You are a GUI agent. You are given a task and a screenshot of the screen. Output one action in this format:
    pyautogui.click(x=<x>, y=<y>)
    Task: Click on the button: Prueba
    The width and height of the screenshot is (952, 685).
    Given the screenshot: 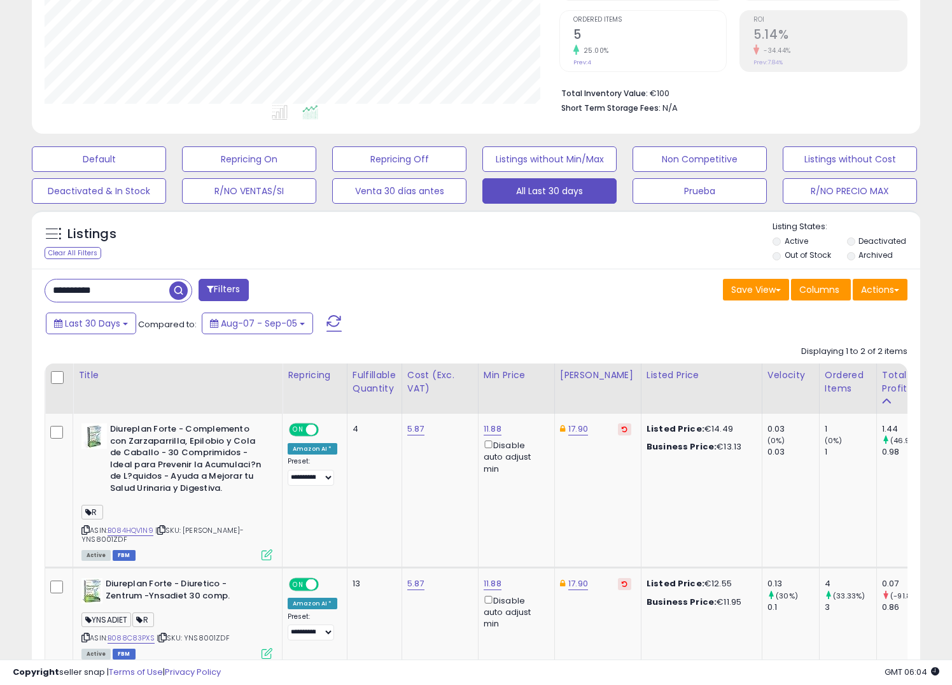 What is the action you would take?
    pyautogui.click(x=700, y=191)
    